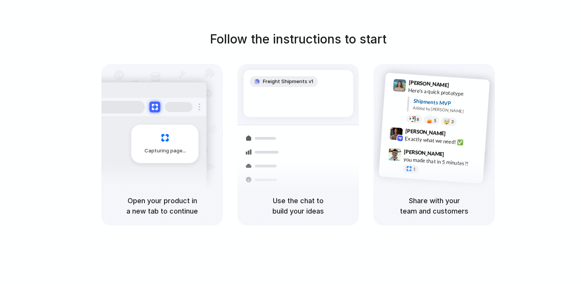 This screenshot has width=581, height=284. I want to click on h5: Use the chat to build your ideas, so click(298, 206).